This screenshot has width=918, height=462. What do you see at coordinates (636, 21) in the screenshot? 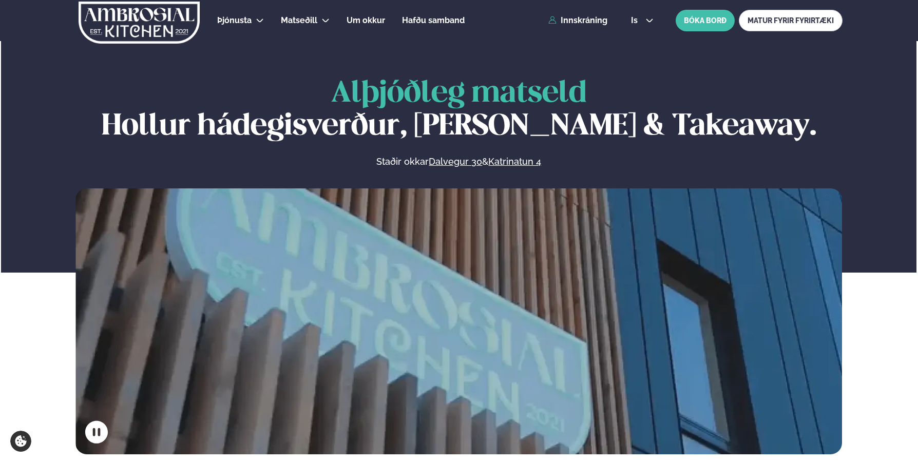
I see `span: is` at bounding box center [636, 21].